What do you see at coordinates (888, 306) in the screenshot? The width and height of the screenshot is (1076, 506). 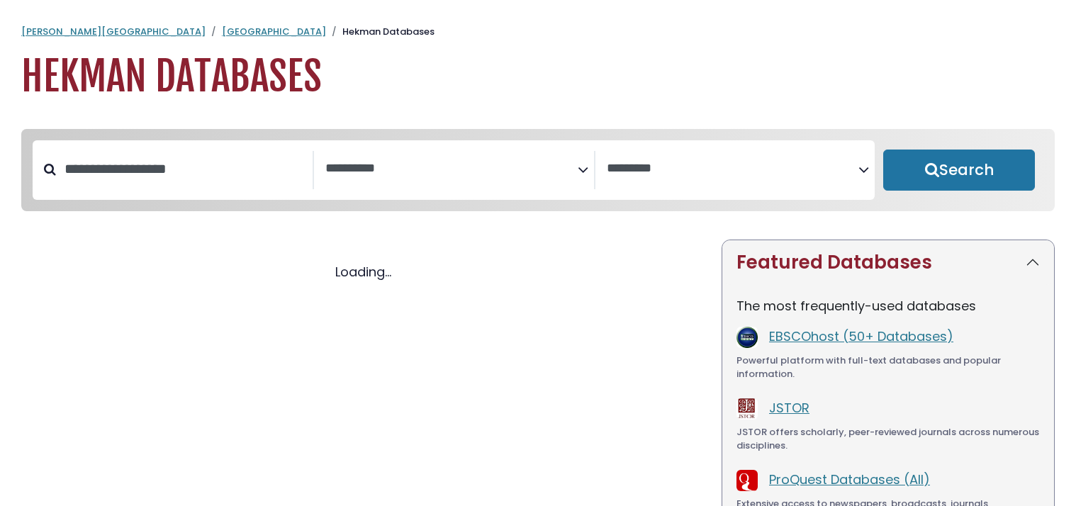 I see `p: The most frequently-used databases` at bounding box center [888, 306].